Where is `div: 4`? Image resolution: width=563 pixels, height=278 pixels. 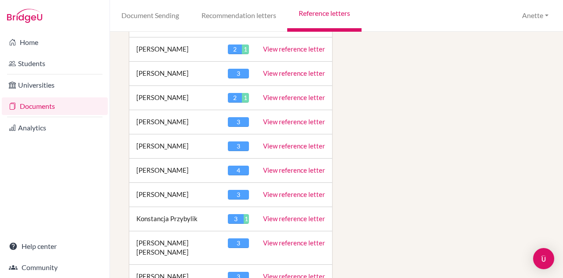 div: 4 is located at coordinates (238, 170).